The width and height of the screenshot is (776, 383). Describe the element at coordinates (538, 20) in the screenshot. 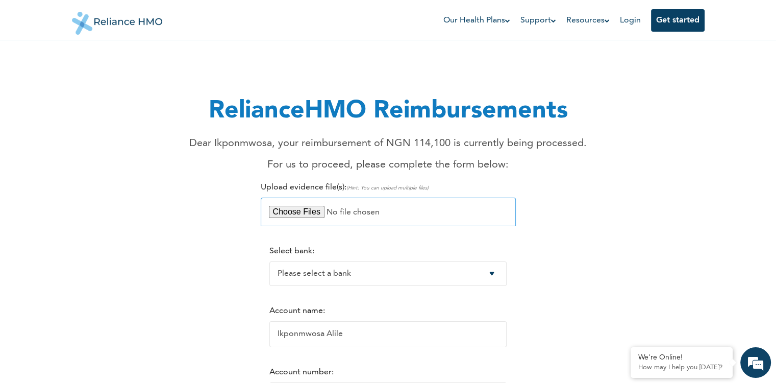

I see `a: Support` at that location.